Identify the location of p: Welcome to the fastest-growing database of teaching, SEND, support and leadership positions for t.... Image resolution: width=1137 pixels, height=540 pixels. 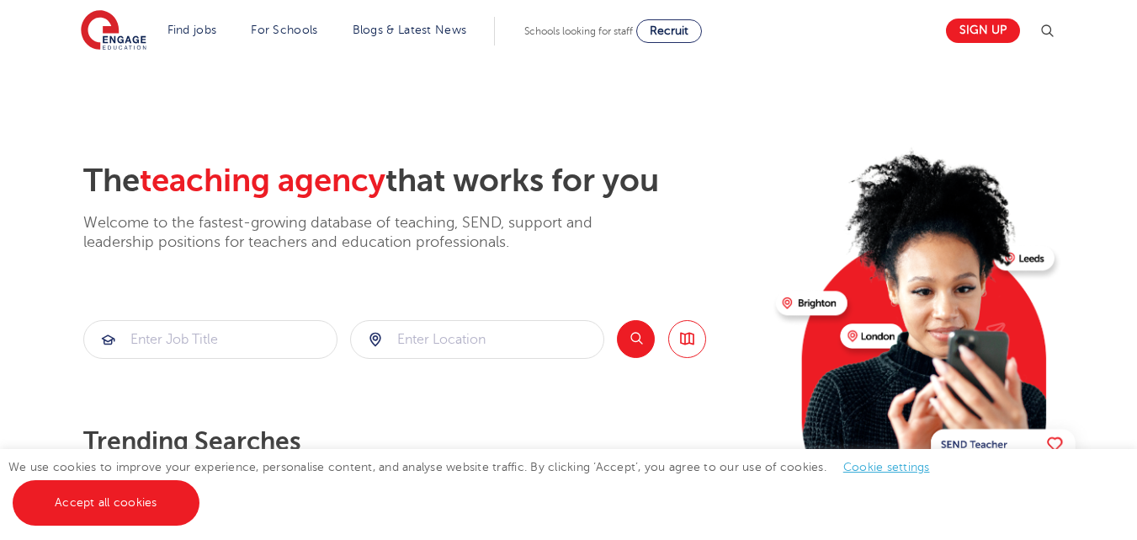
(361, 232).